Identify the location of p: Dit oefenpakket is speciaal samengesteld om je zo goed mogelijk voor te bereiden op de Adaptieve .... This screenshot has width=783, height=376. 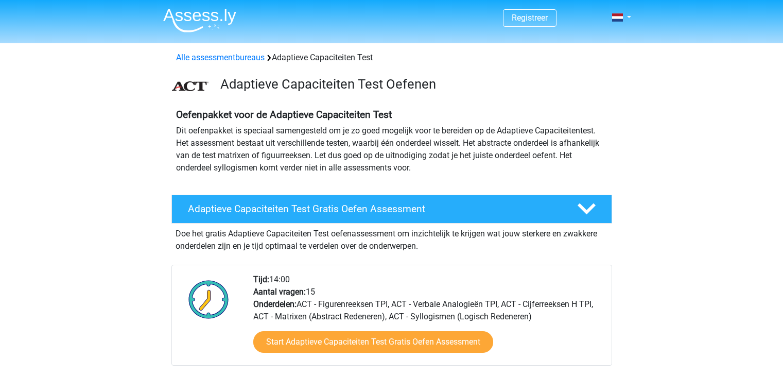
(392, 149).